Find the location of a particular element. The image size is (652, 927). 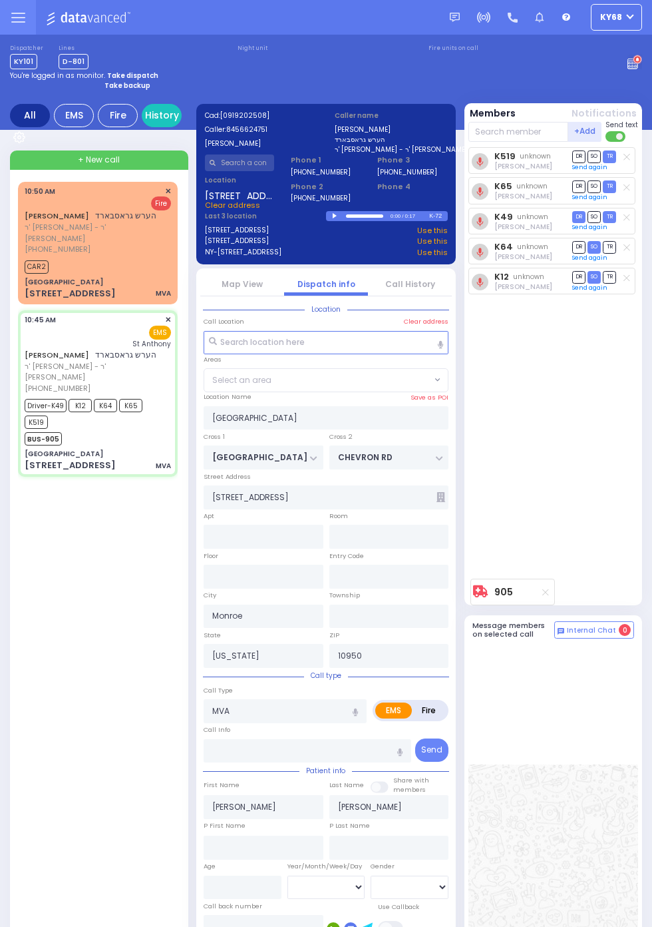

span: 10:45 AM is located at coordinates (40, 320).